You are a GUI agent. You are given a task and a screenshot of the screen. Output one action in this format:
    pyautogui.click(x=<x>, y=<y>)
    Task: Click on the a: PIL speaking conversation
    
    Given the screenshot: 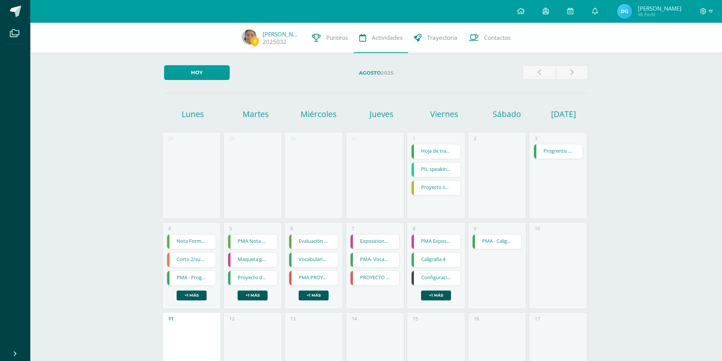 What is the action you would take?
    pyautogui.click(x=436, y=170)
    